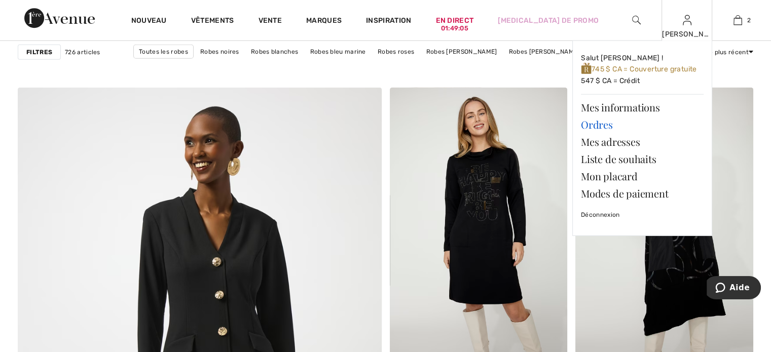  I want to click on img: Mon sac, so click(738, 20).